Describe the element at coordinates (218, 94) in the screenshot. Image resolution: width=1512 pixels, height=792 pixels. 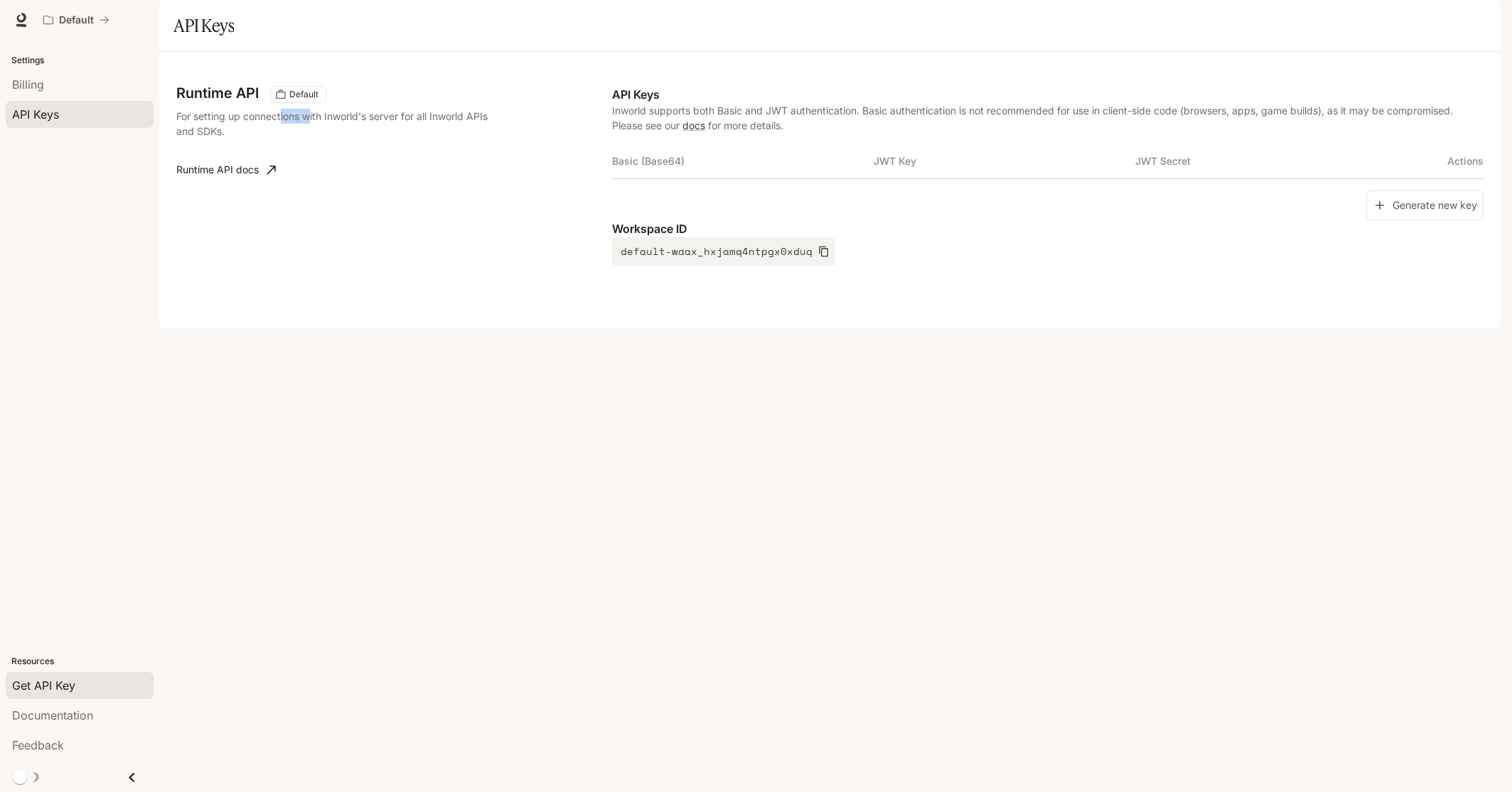
I see `h3: Runtime API` at that location.